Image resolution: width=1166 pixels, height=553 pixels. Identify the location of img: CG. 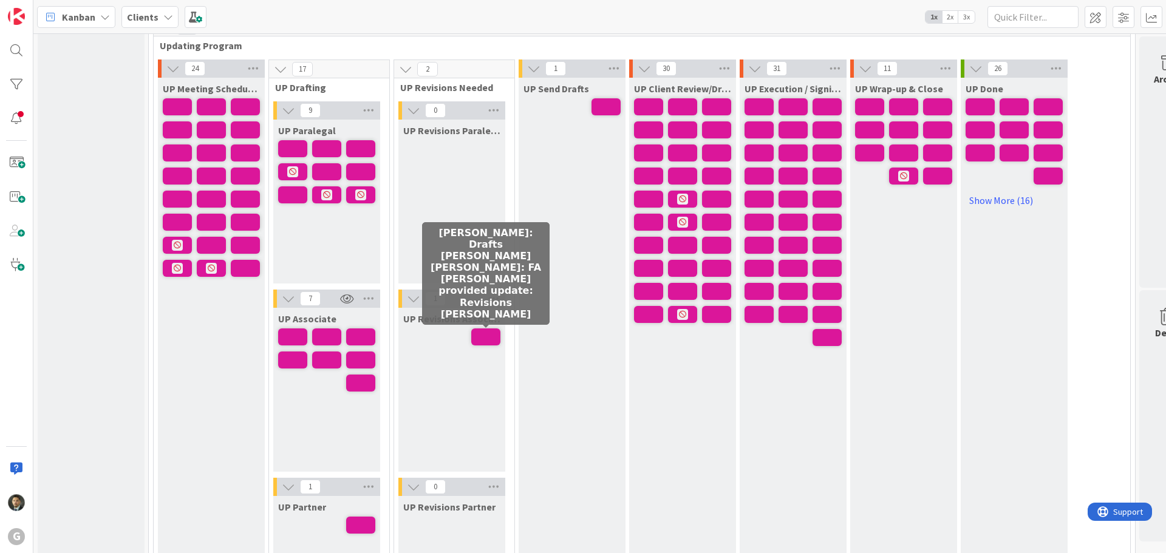
(16, 503).